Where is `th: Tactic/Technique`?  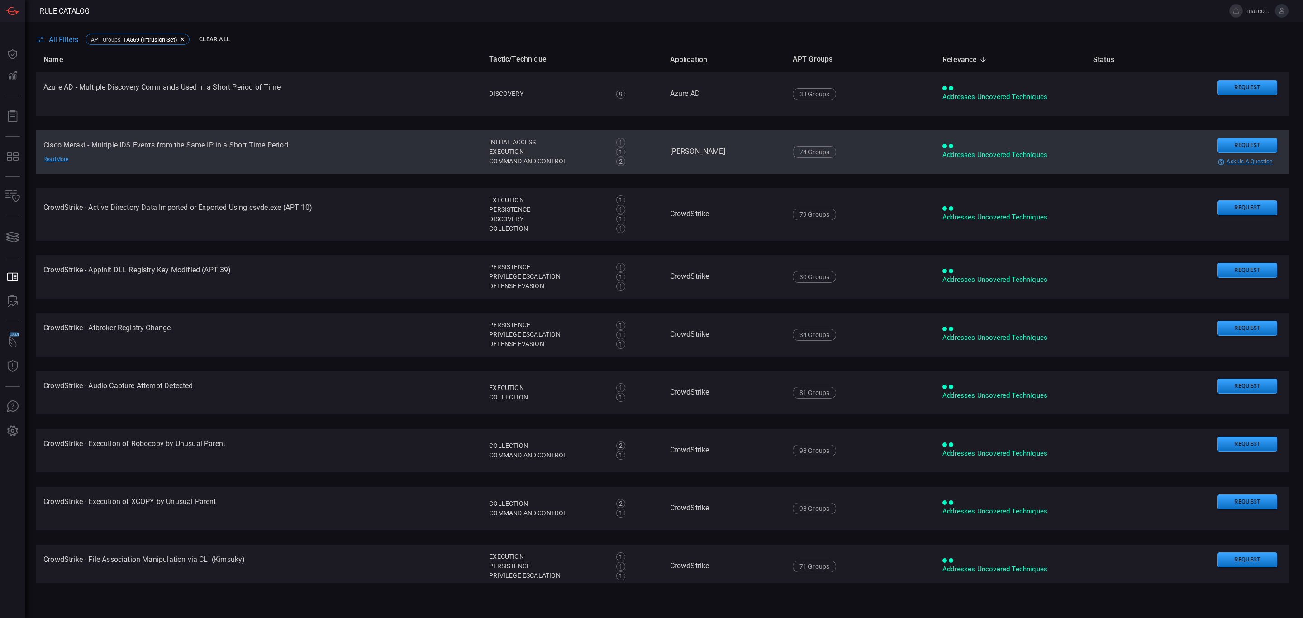
th: Tactic/Technique is located at coordinates (572, 59).